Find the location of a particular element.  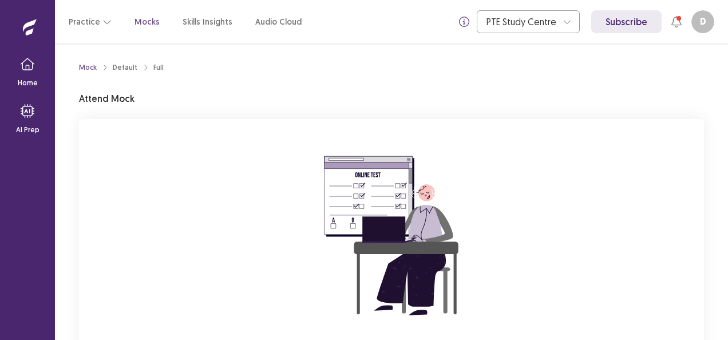

p: Mocks is located at coordinates (147, 22).